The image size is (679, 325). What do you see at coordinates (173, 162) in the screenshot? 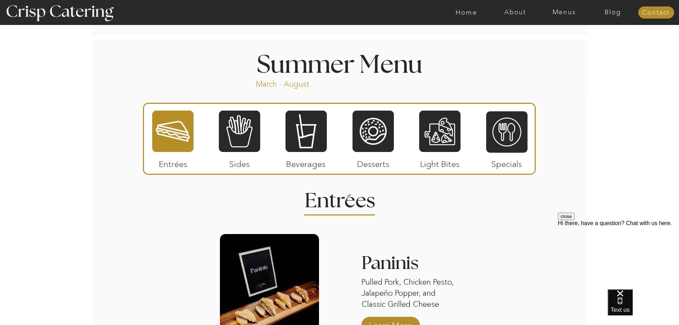
I see `p: Entrées` at bounding box center [173, 162].